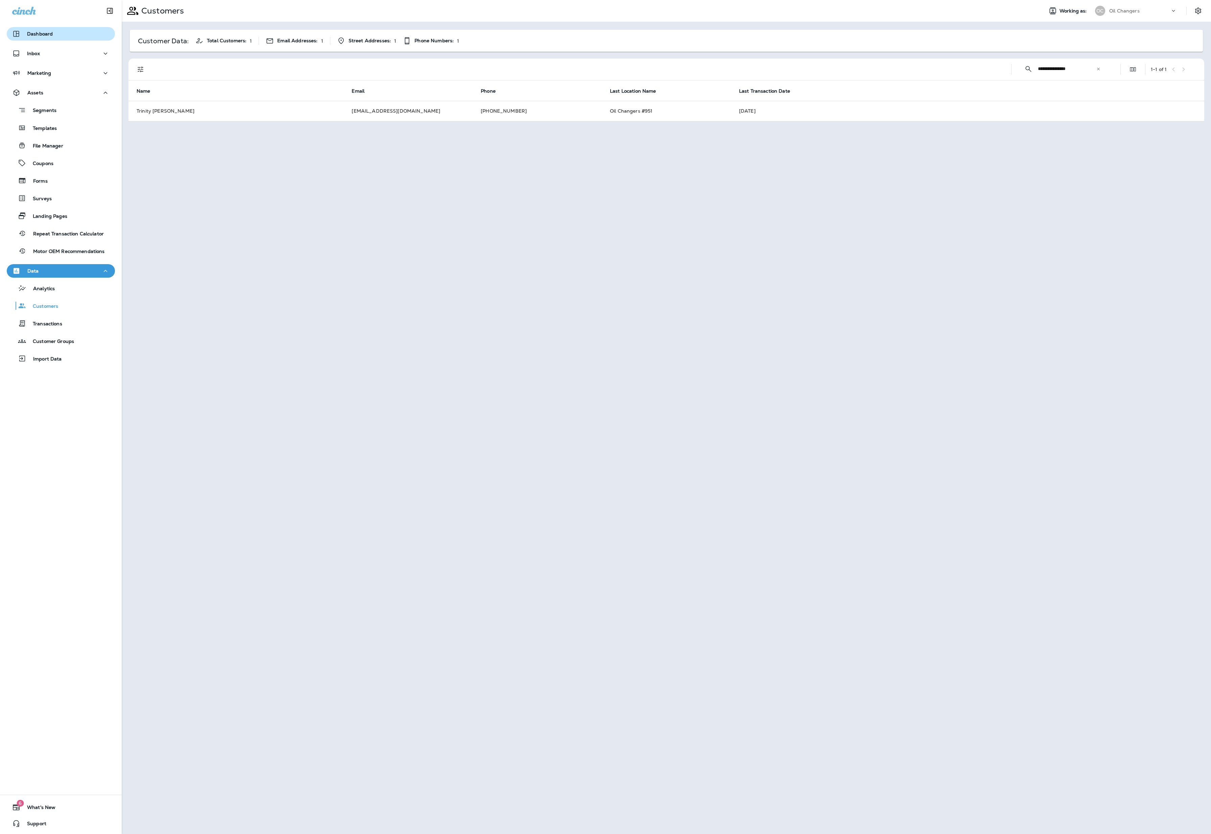 This screenshot has width=1211, height=834. What do you see at coordinates (45, 146) in the screenshot?
I see `p: File Manager` at bounding box center [45, 146].